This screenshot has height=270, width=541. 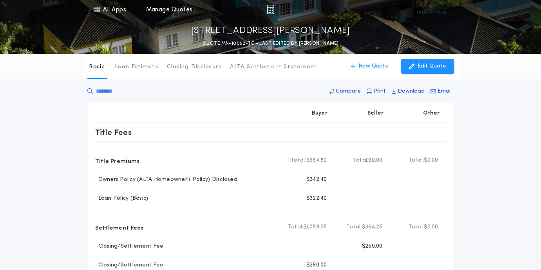 What do you see at coordinates (271, 9) in the screenshot?
I see `img: img` at bounding box center [271, 9].